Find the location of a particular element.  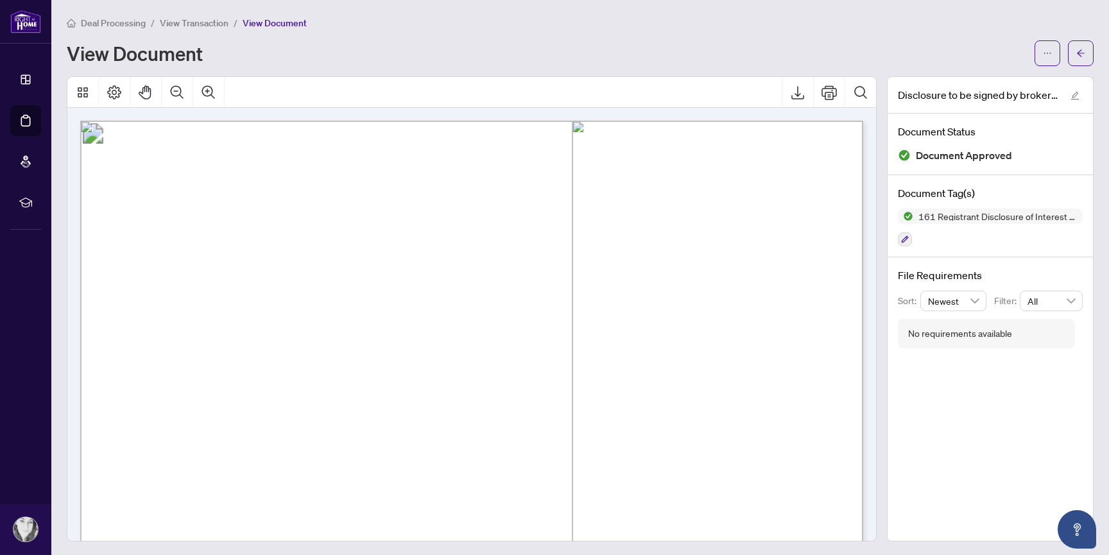

img: Profile Icon is located at coordinates (26, 529).